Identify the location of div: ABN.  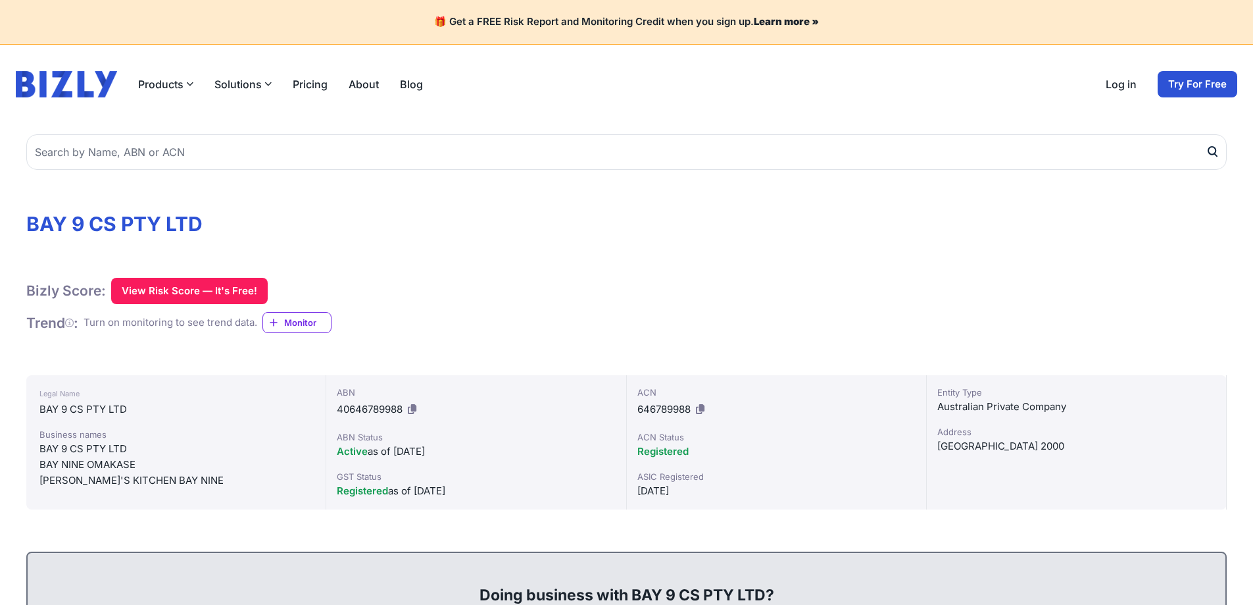
(476, 392).